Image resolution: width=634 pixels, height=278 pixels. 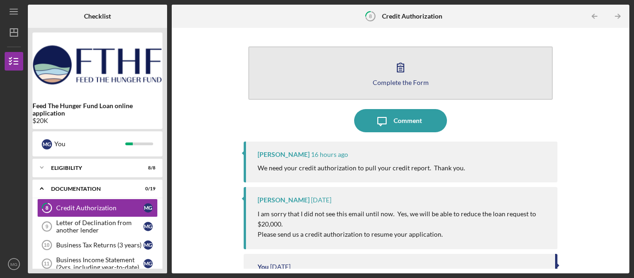 I want to click on time: 2025-08-09 02:07, so click(x=321, y=200).